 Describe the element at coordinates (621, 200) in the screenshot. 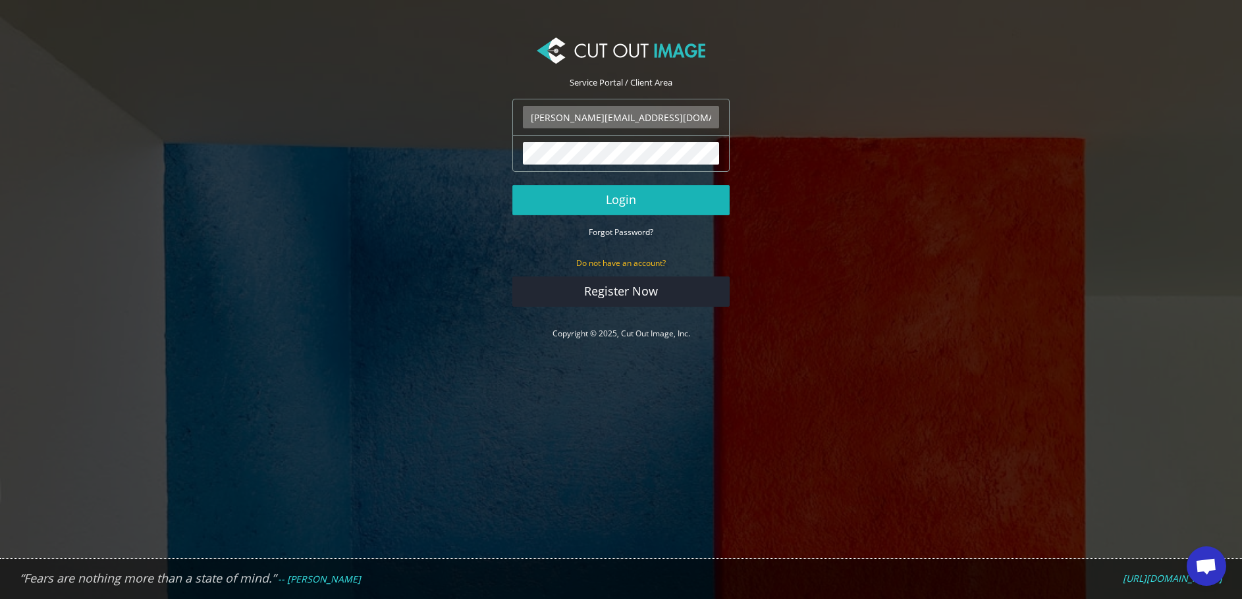

I see `button: Login` at that location.